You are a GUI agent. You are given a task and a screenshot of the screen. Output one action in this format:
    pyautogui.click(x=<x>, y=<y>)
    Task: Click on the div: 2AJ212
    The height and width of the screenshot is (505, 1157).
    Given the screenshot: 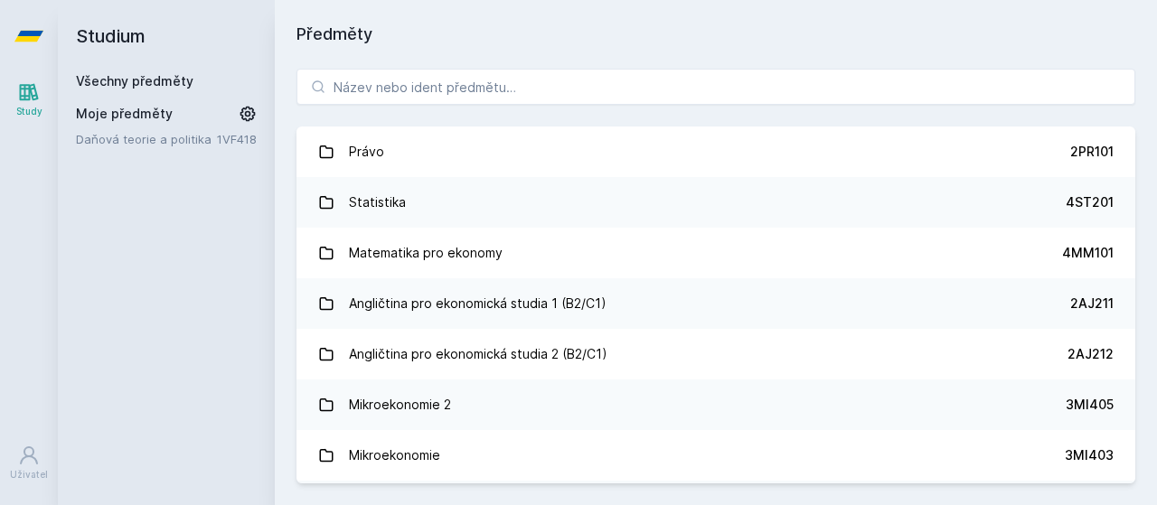 What is the action you would take?
    pyautogui.click(x=1090, y=354)
    